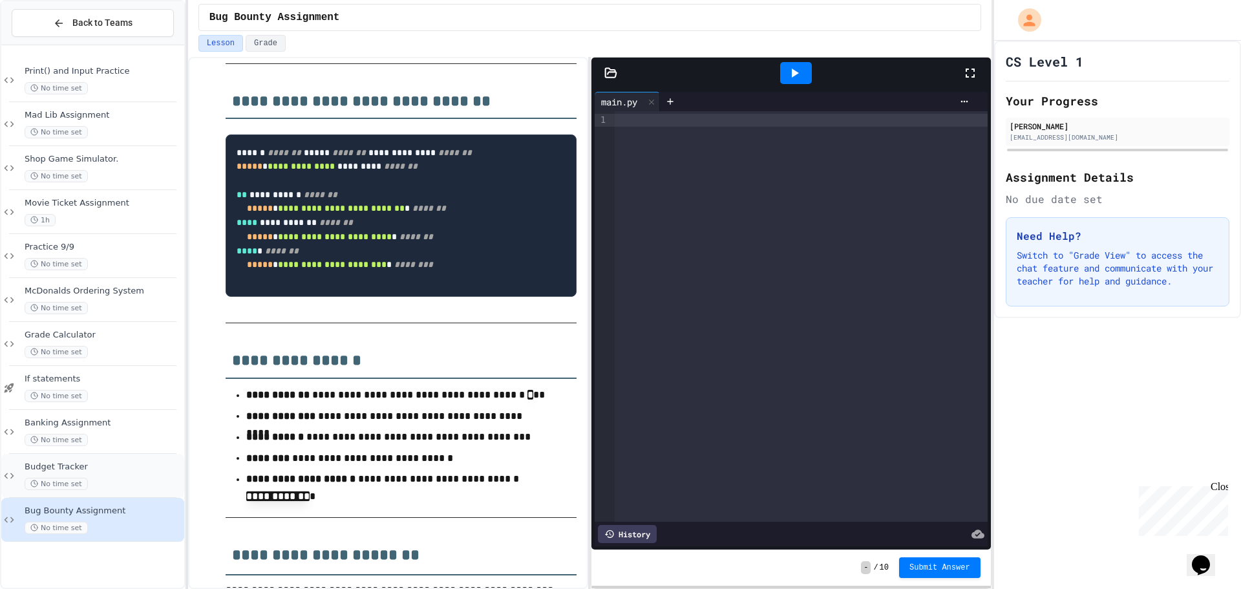 This screenshot has height=589, width=1241. What do you see at coordinates (92, 23) in the screenshot?
I see `button: Back to Teams` at bounding box center [92, 23].